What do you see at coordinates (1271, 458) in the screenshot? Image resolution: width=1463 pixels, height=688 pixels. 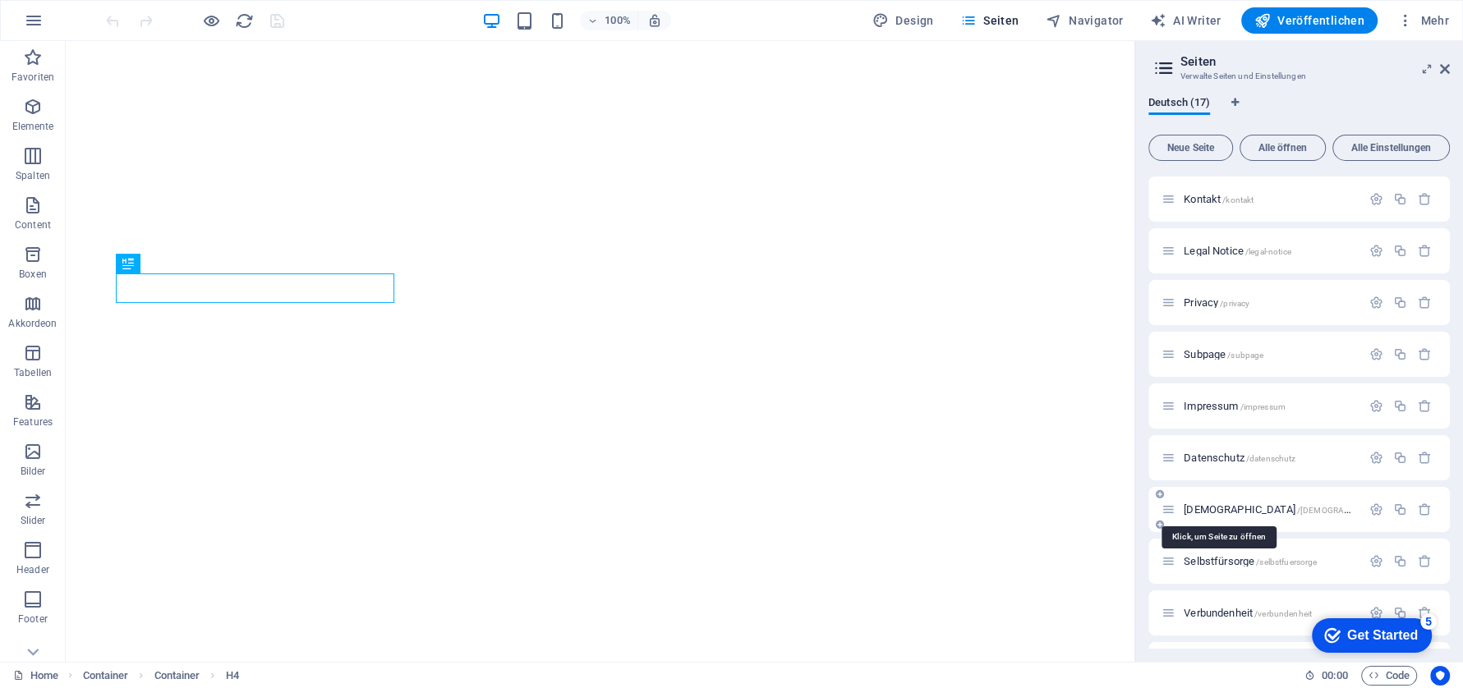 I see `span: /datenschutz` at bounding box center [1271, 458].